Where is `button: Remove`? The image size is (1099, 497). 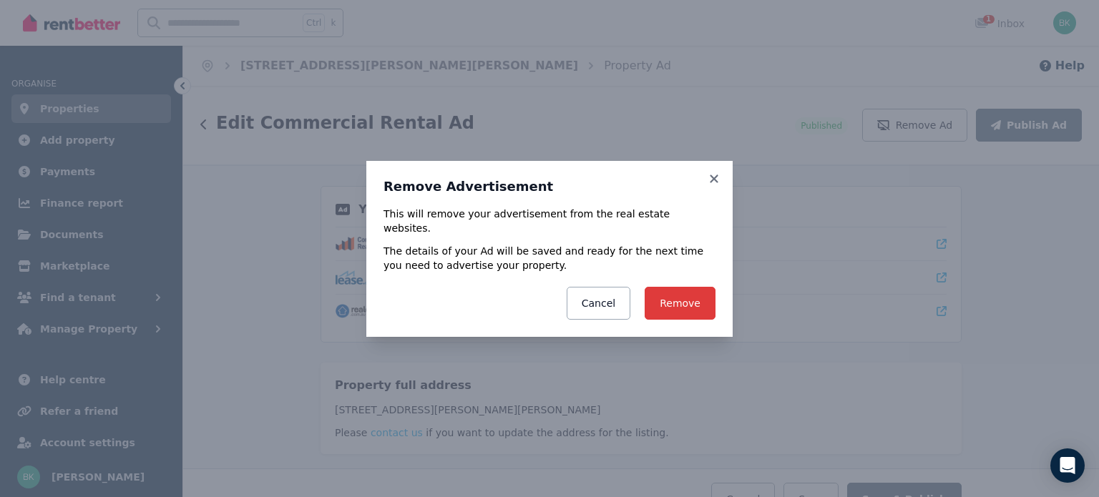 button: Remove is located at coordinates (680, 303).